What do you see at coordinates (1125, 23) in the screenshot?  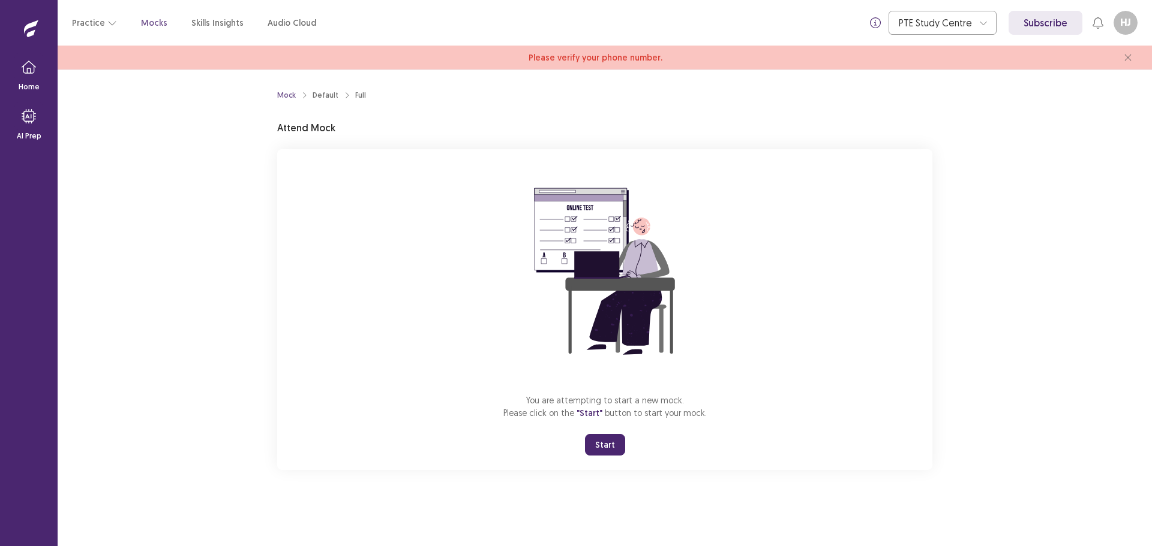 I see `button: HJ` at bounding box center [1125, 23].